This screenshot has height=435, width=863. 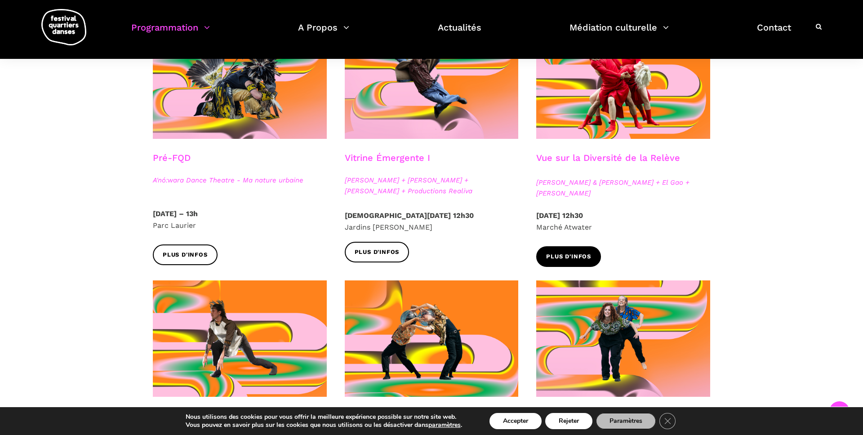 I want to click on a: A Propos, so click(x=324, y=33).